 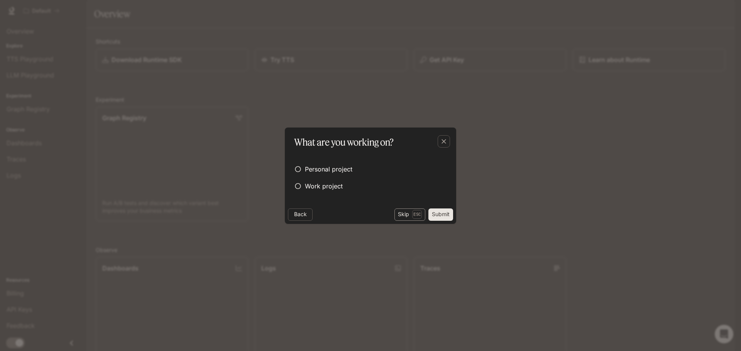 What do you see at coordinates (324, 186) in the screenshot?
I see `span: Work project` at bounding box center [324, 186].